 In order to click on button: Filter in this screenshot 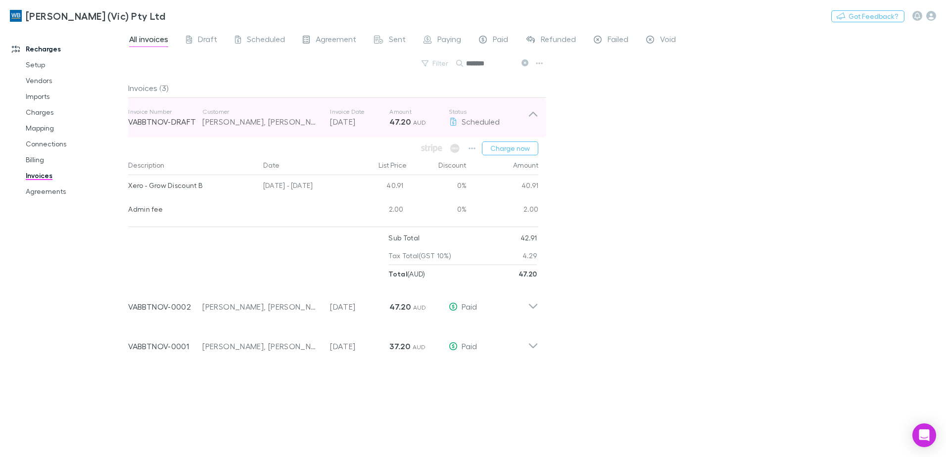, I will do `click(436, 63)`.